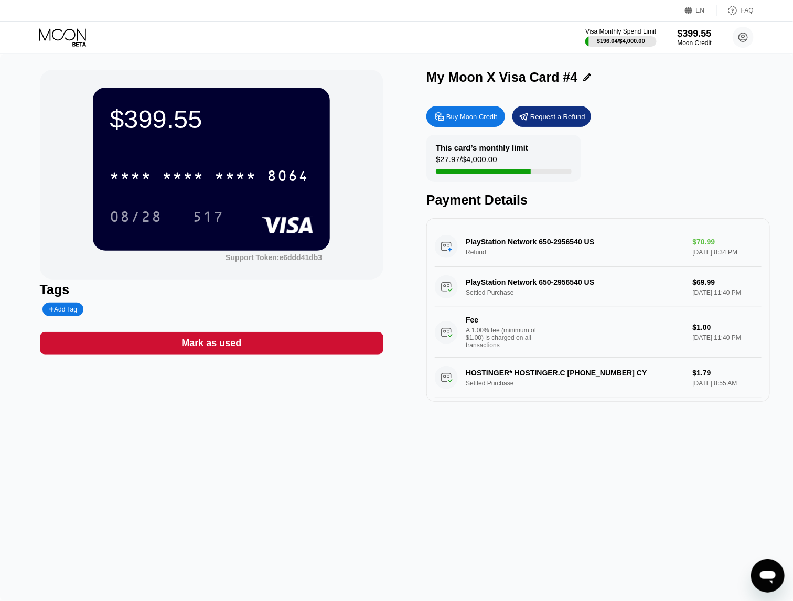 The height and width of the screenshot is (601, 793). I want to click on div: $27.97 / $4,000.00, so click(466, 162).